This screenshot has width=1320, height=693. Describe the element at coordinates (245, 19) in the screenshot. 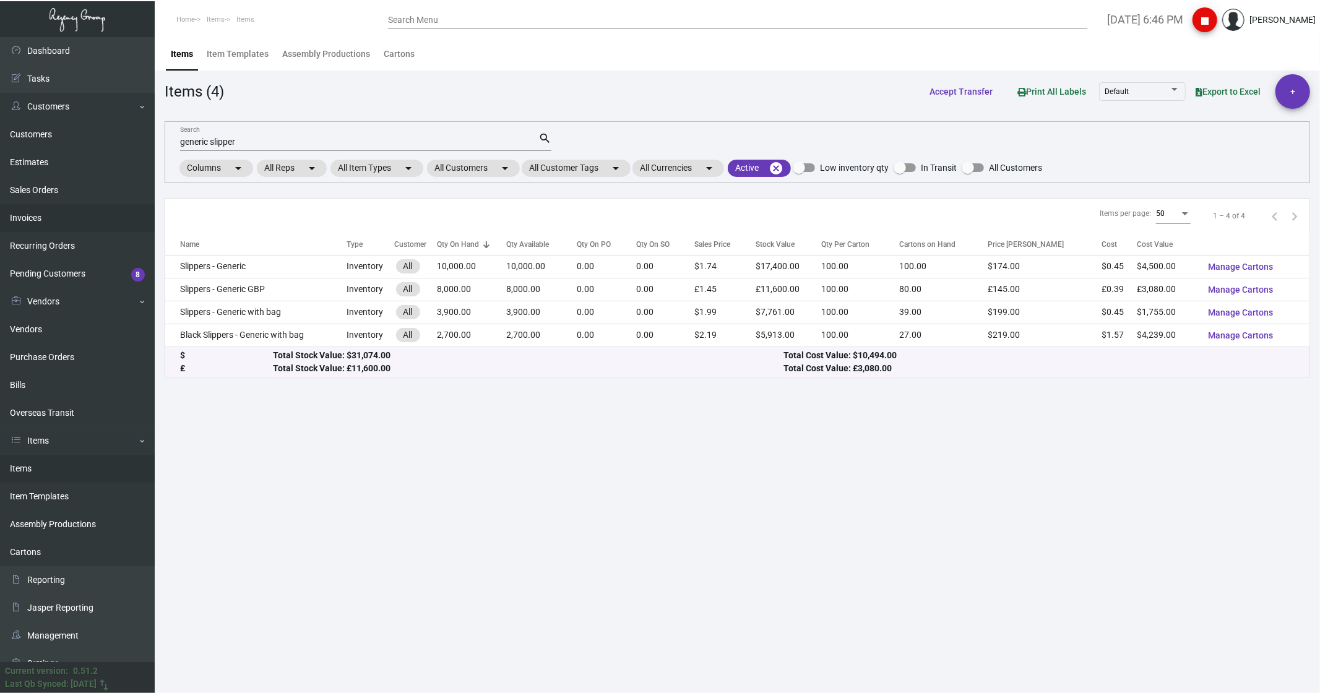

I see `span: Items` at that location.